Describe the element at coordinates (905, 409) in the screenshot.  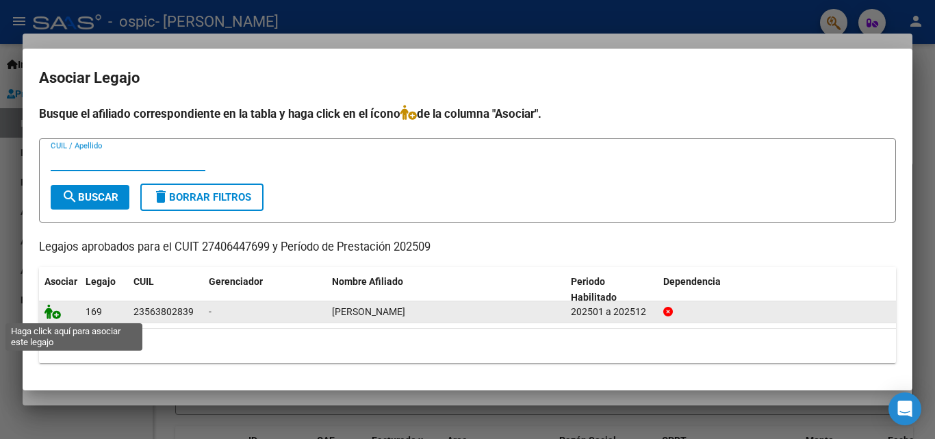
I see `div: Open Intercom Messenger` at that location.